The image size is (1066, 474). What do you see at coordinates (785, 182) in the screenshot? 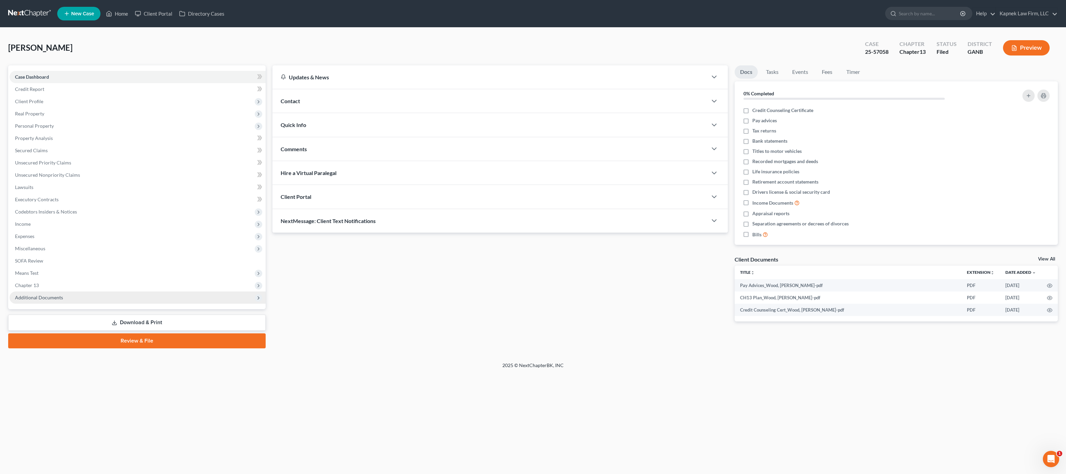
I see `span: Retirement account statements` at bounding box center [785, 182].